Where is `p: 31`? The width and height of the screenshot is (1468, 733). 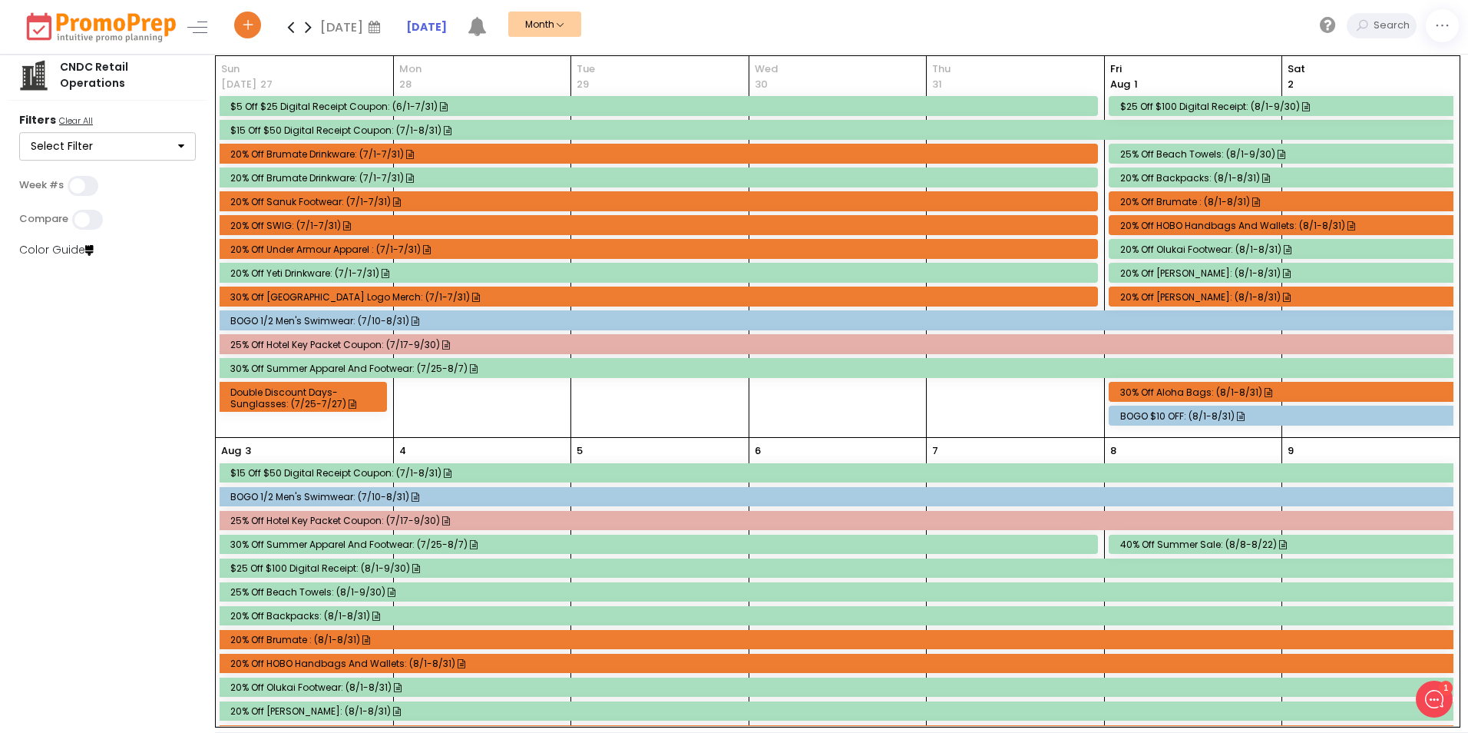
p: 31 is located at coordinates (937, 84).